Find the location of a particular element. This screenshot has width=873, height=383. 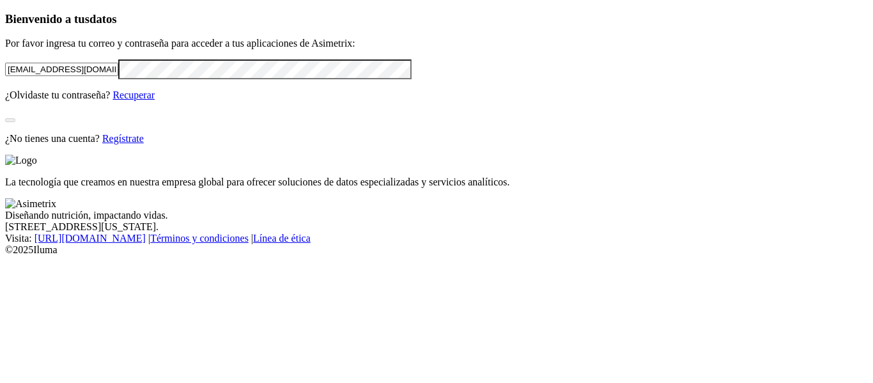

p: ¿No tienes una cuenta? is located at coordinates (437, 139).